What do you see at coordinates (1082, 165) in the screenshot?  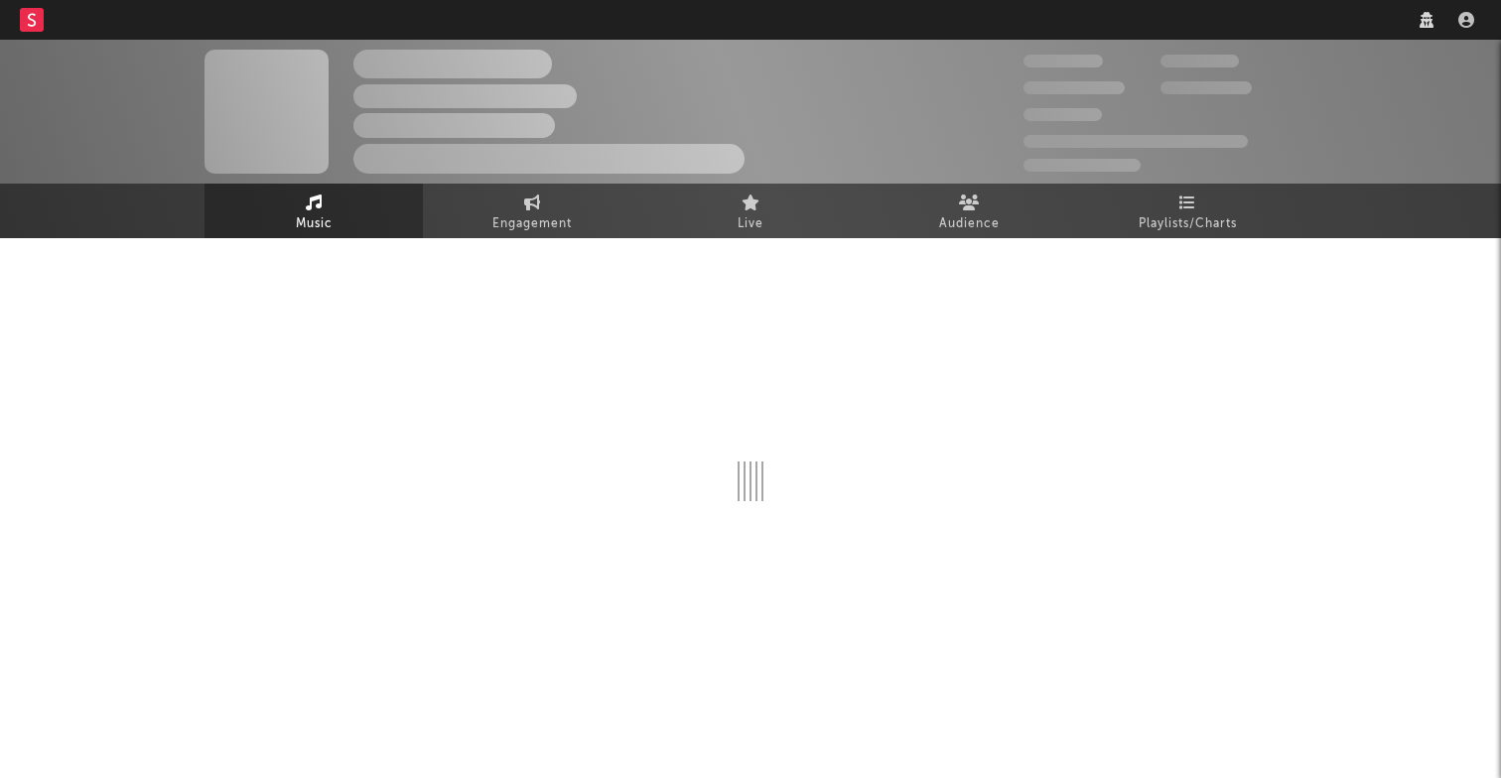 I see `span: Jump Score: 85.0` at bounding box center [1082, 165].